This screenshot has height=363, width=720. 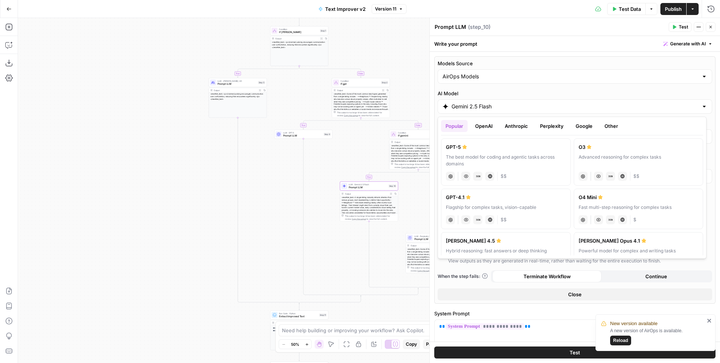 What do you see at coordinates (658, 336) in the screenshot?
I see `div: A new version of AirOps is available.` at bounding box center [658, 336].